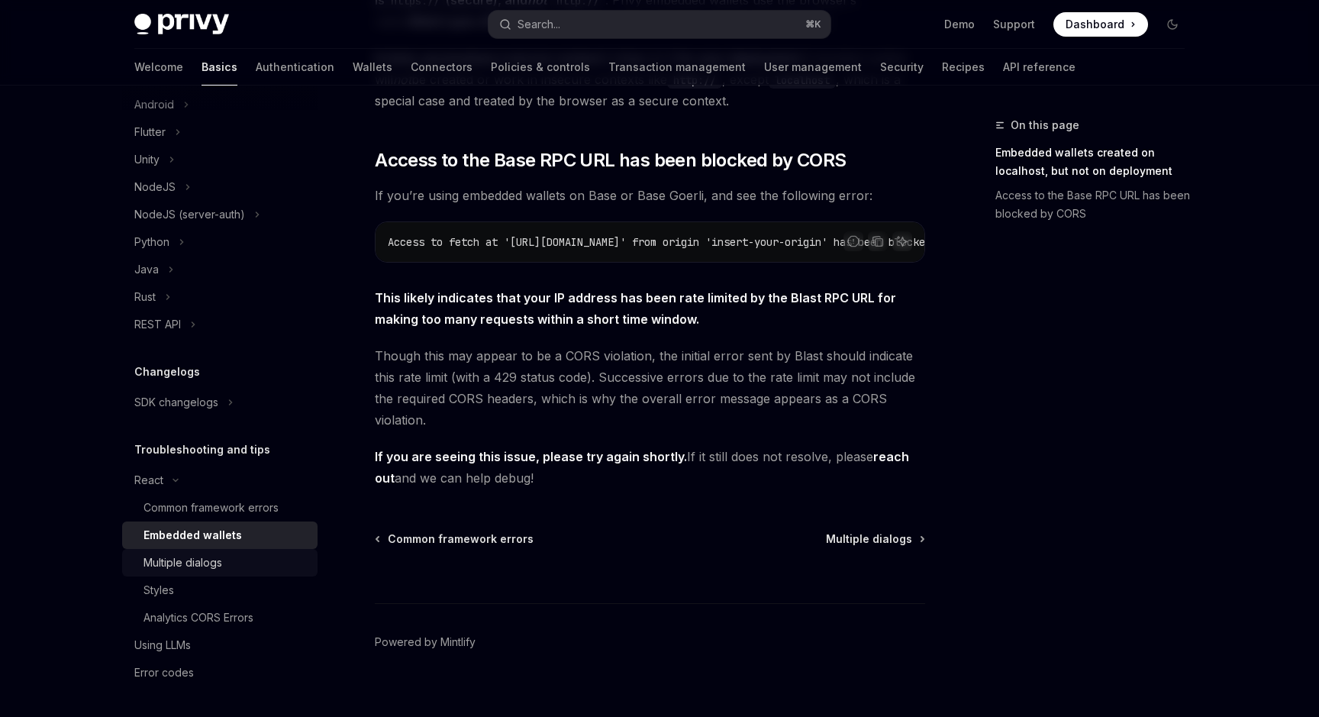  I want to click on span: ⌘ K, so click(813, 24).